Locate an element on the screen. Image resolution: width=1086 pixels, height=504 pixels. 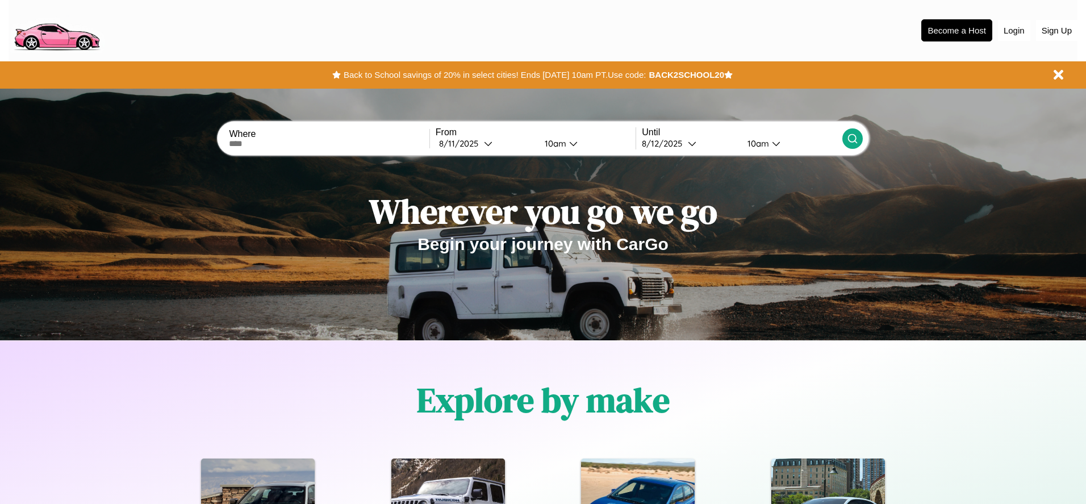
button: 8/11/2025 is located at coordinates (486, 143).